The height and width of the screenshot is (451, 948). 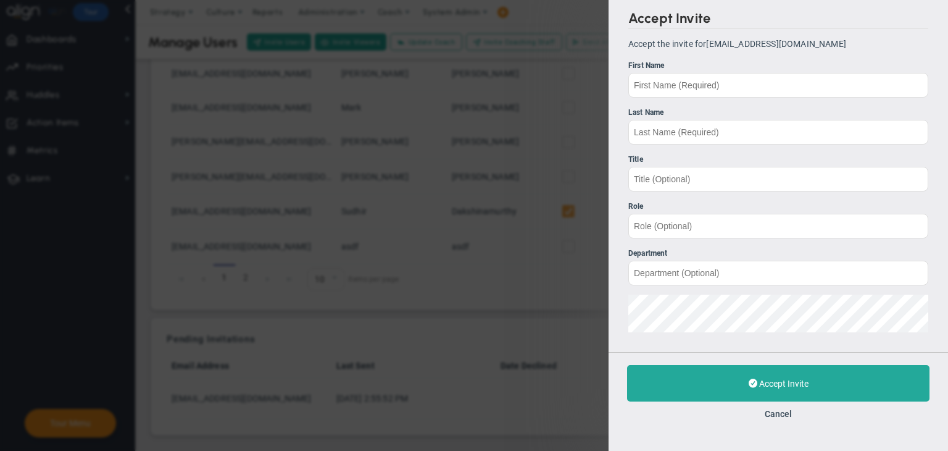 What do you see at coordinates (779, 383) in the screenshot?
I see `button: Accept Invite` at bounding box center [779, 383].